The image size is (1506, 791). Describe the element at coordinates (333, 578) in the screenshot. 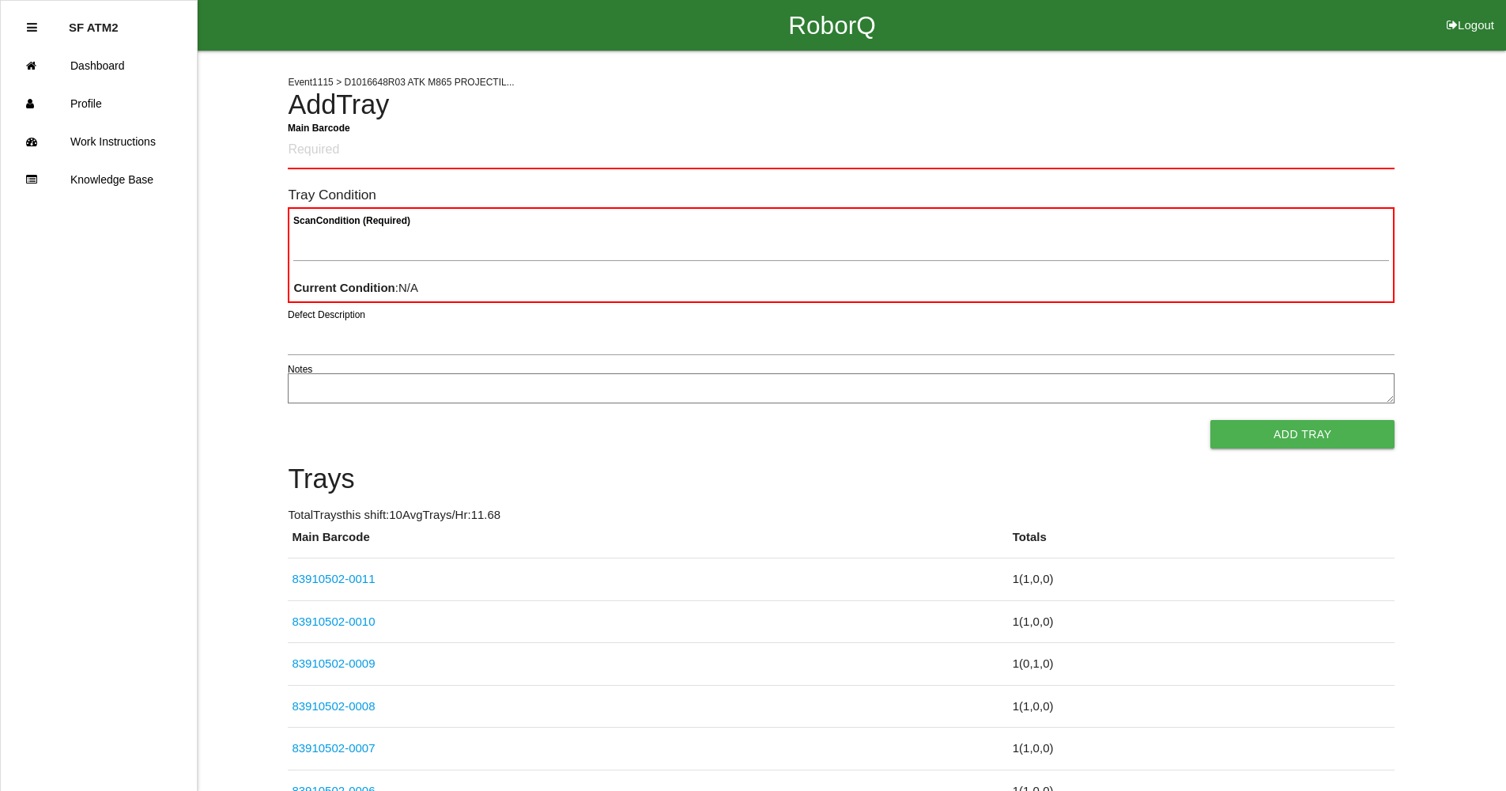

I see `a: 83910502-0011` at that location.